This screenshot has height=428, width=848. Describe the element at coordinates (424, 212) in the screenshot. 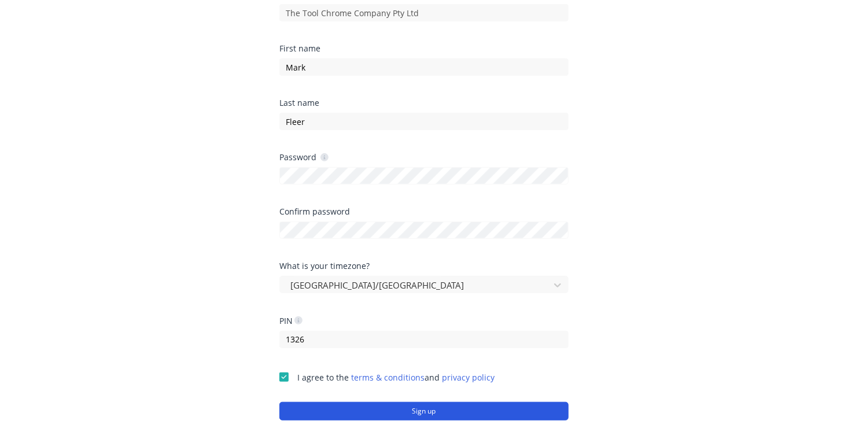

I see `div: Confirm password` at that location.